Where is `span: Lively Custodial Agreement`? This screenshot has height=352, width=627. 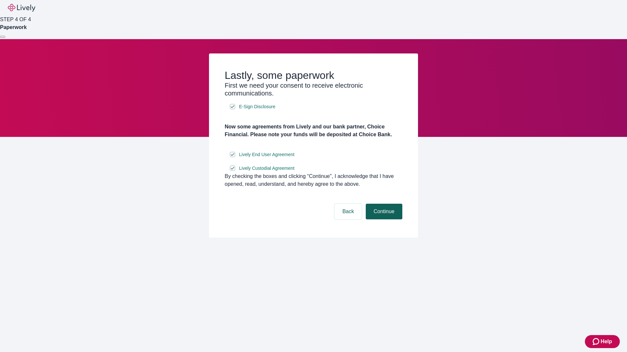
span: Lively Custodial Agreement is located at coordinates (267, 168).